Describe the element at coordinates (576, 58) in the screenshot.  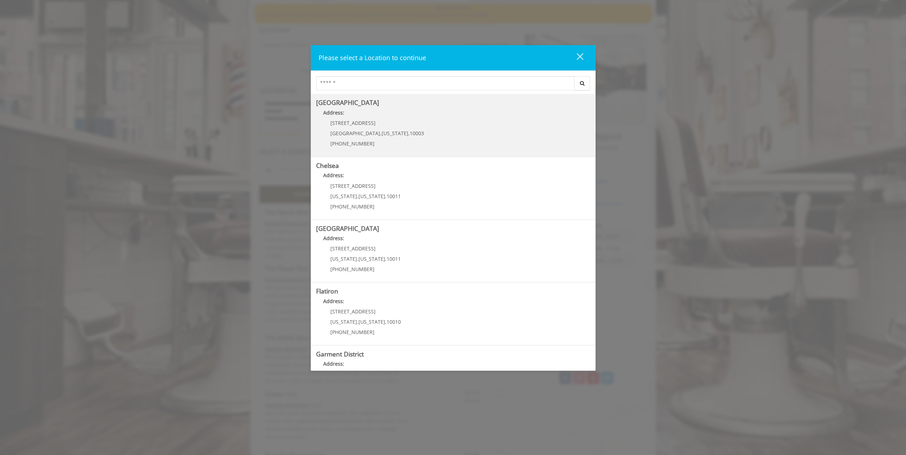
I see `button: close dialog` at that location.